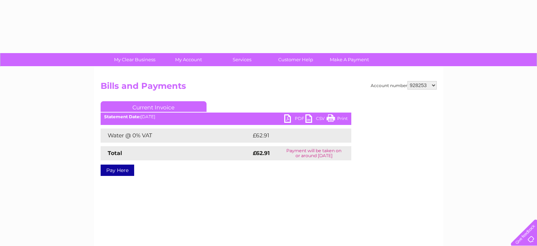 Image resolution: width=537 pixels, height=246 pixels. What do you see at coordinates (176, 135) in the screenshot?
I see `td: Water @ 0% VAT` at bounding box center [176, 135].